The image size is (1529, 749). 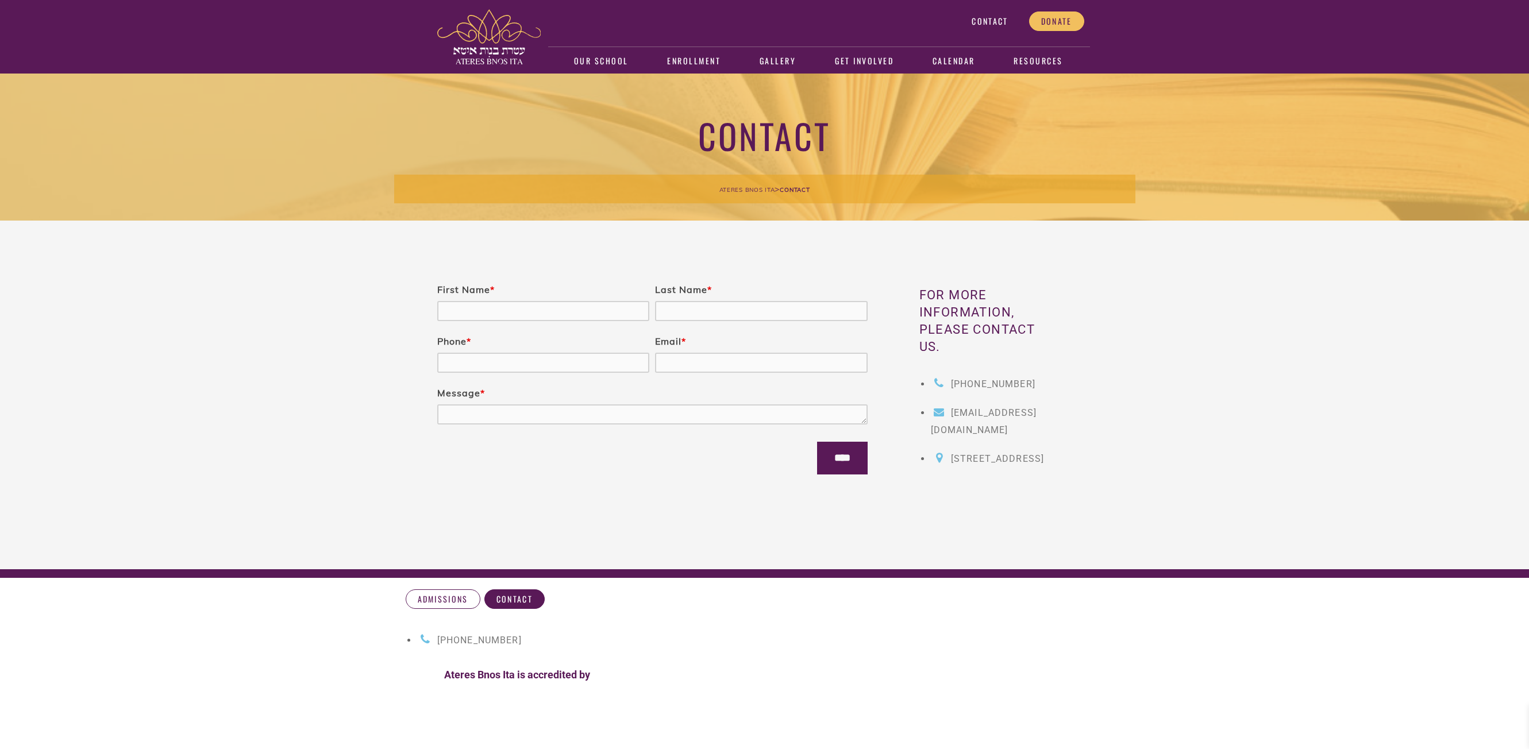 What do you see at coordinates (778, 61) in the screenshot?
I see `a: Gallery` at bounding box center [778, 61].